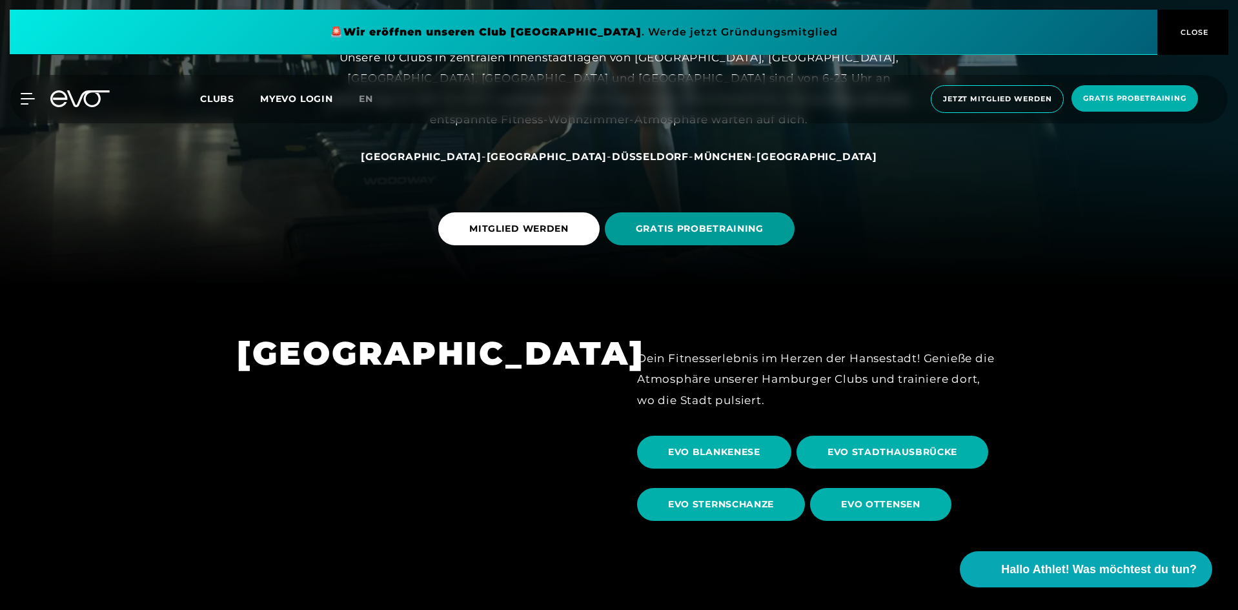  I want to click on span: GRATIS PROBETRAINING, so click(700, 229).